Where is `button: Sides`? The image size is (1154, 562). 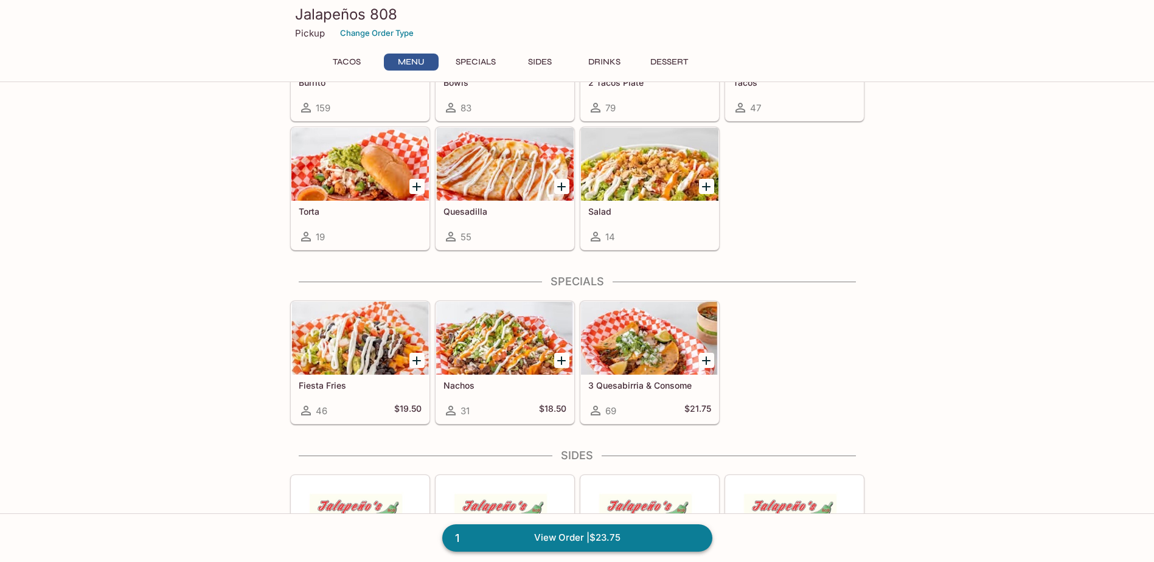
button: Sides is located at coordinates (540, 62).